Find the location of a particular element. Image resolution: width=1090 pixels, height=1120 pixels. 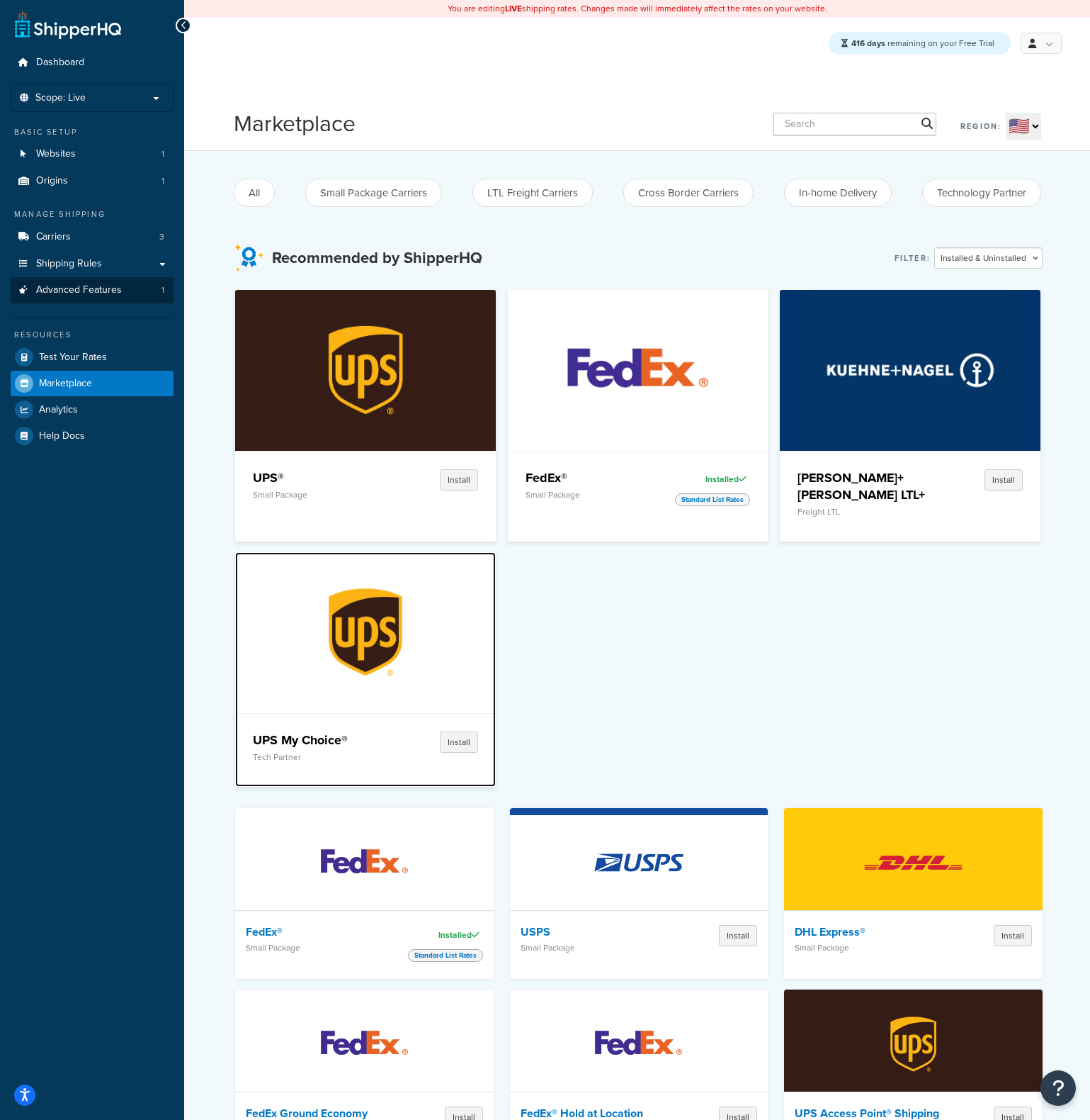

button: Small Package Carriers is located at coordinates (373, 192).